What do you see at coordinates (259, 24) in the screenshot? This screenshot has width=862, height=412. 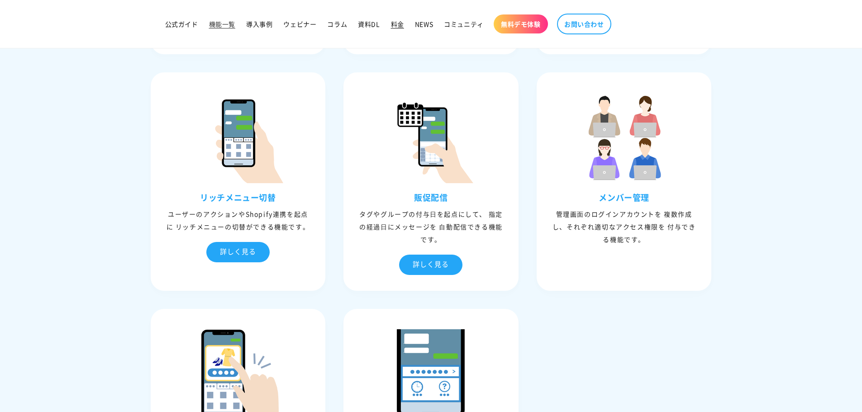 I see `span: 導入事例` at bounding box center [259, 24].